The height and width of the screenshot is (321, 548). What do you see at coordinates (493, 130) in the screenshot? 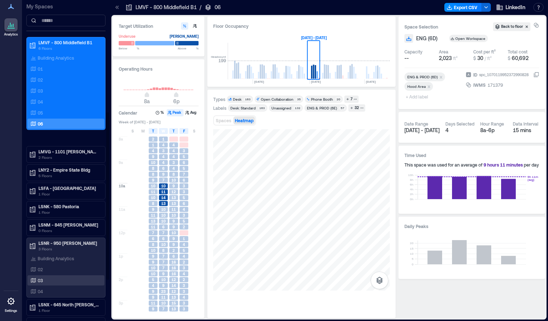
I see `div: 8a - 6p` at bounding box center [493, 130].